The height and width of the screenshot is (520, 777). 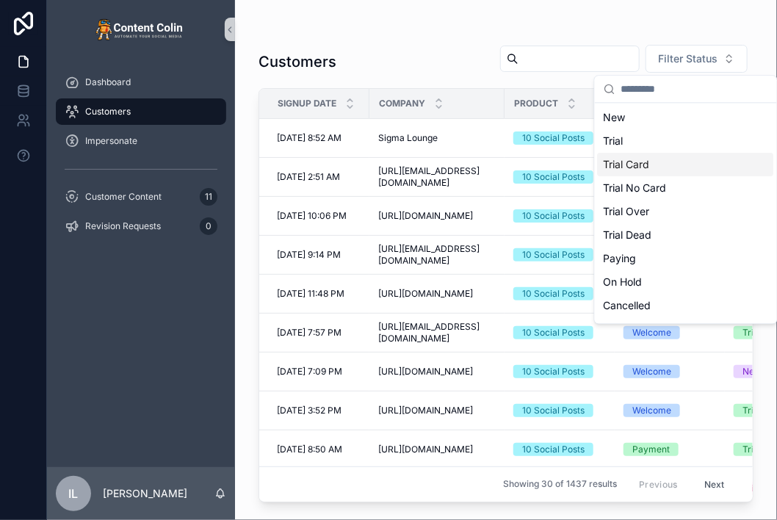 What do you see at coordinates (141, 226) in the screenshot?
I see `a: Revision Requests0` at bounding box center [141, 226].